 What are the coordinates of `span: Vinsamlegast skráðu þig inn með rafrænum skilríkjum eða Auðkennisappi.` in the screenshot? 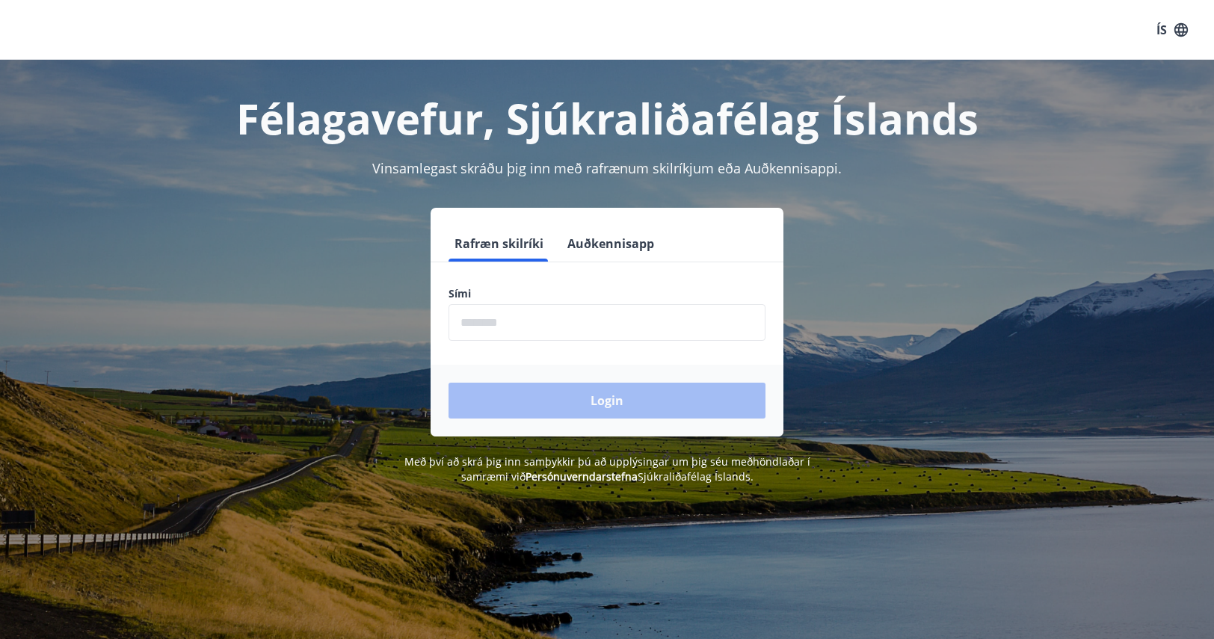 It's located at (607, 168).